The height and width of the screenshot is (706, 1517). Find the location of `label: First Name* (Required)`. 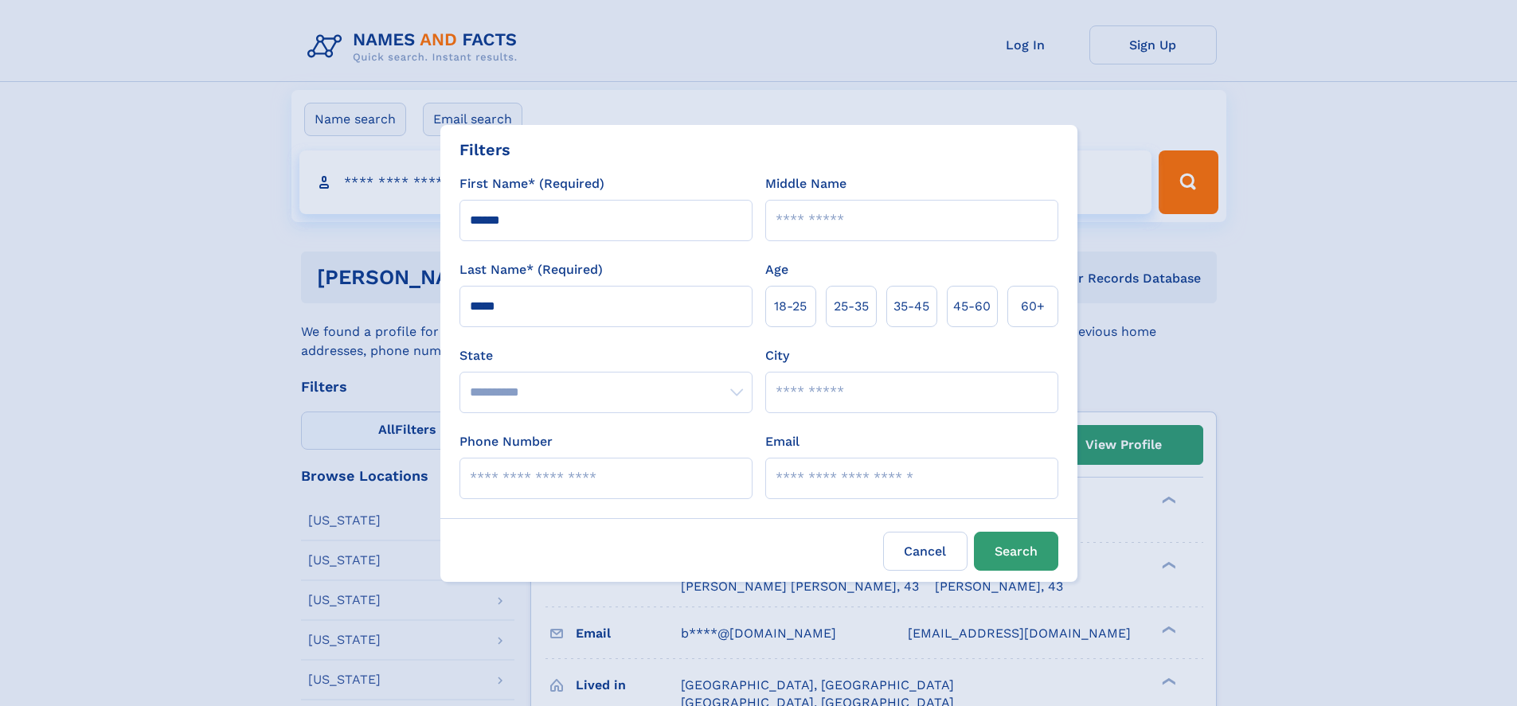

label: First Name* (Required) is located at coordinates (532, 184).